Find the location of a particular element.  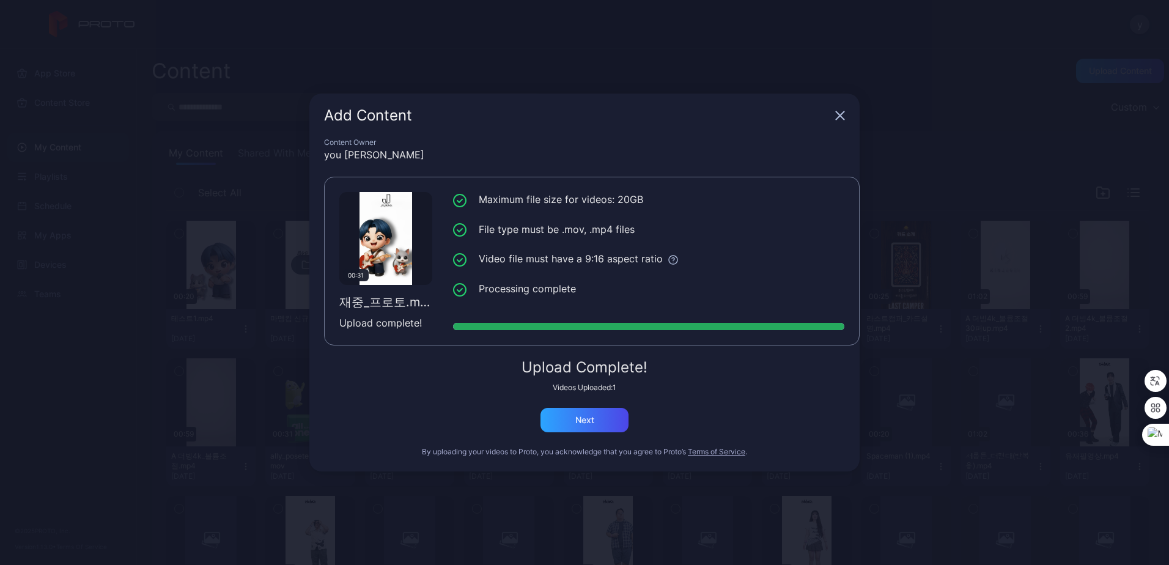

div: 재중_프로토.mp4 is located at coordinates (386, 302).